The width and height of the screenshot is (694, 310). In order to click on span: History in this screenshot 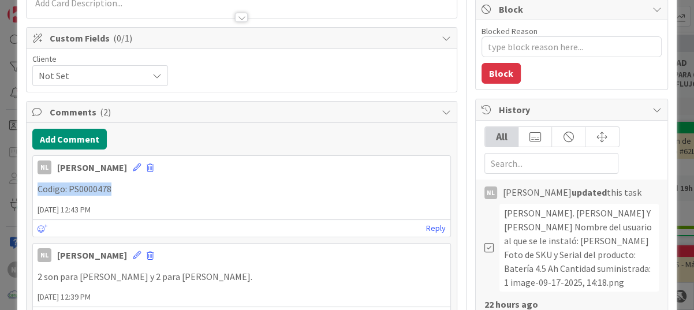, I will do `click(573, 110)`.